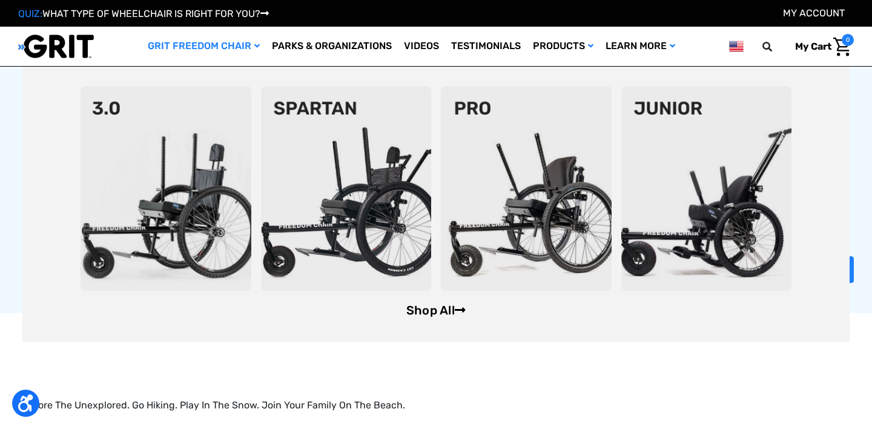 This screenshot has height=429, width=872. What do you see at coordinates (204, 46) in the screenshot?
I see `a: GRIT Freedom Chair` at bounding box center [204, 46].